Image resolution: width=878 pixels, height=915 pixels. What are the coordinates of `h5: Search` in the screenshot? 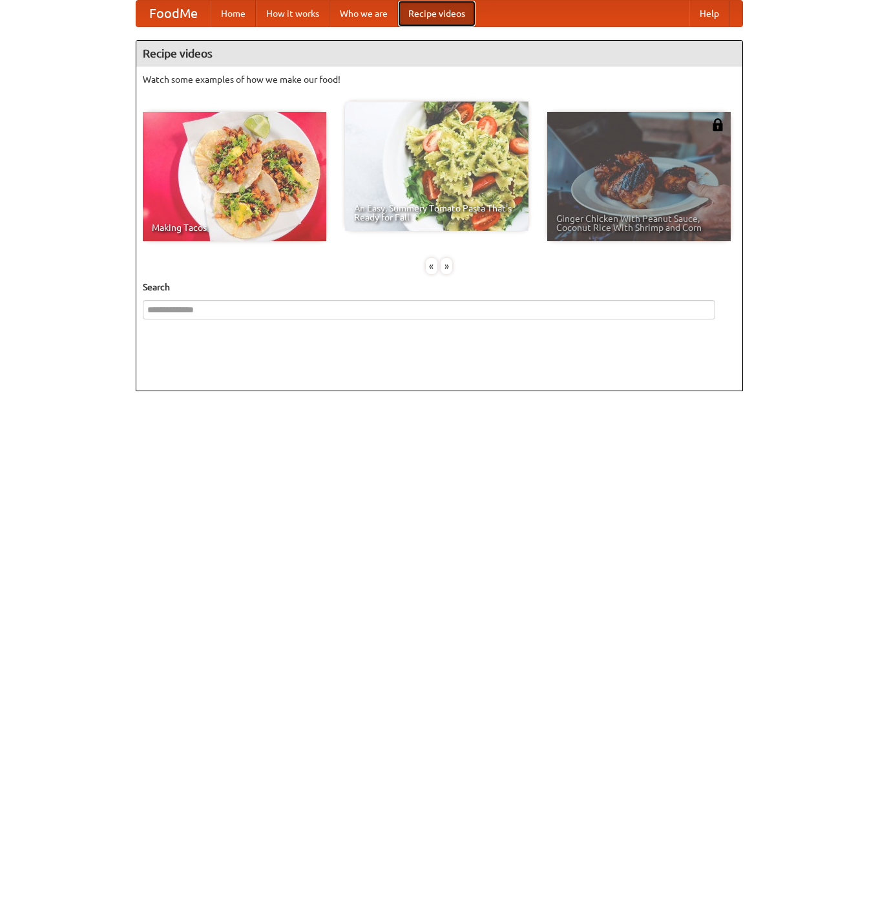 It's located at (439, 287).